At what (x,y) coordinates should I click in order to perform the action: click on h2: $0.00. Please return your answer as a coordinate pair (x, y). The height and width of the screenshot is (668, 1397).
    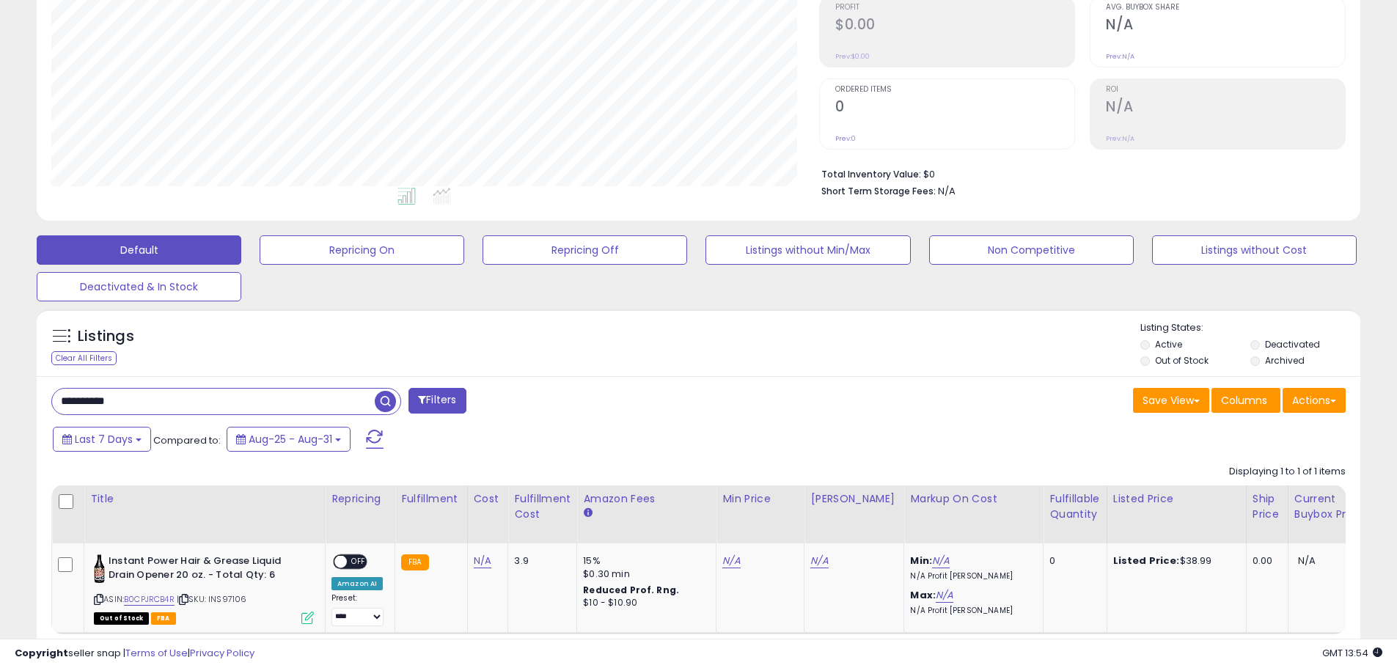
    Looking at the image, I should click on (955, 26).